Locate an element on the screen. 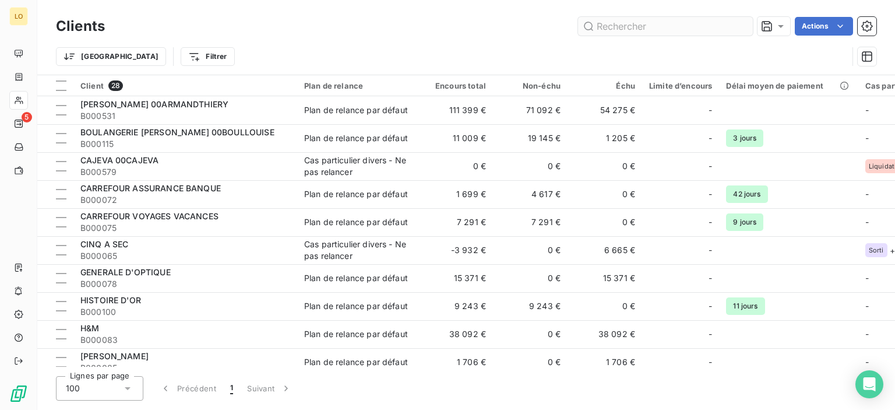 Image resolution: width=895 pixels, height=410 pixels. span: B000579 is located at coordinates (185, 172).